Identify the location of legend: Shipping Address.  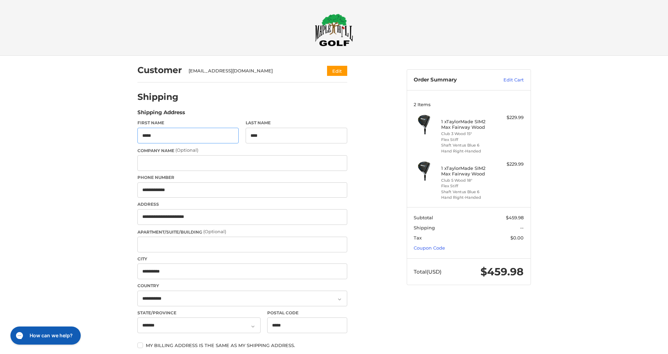
(161, 114).